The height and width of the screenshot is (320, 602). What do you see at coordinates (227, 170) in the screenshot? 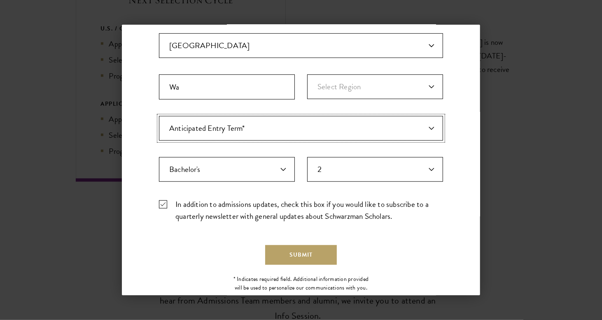
I see `div: Highest Level of Degree?*` at bounding box center [227, 170].